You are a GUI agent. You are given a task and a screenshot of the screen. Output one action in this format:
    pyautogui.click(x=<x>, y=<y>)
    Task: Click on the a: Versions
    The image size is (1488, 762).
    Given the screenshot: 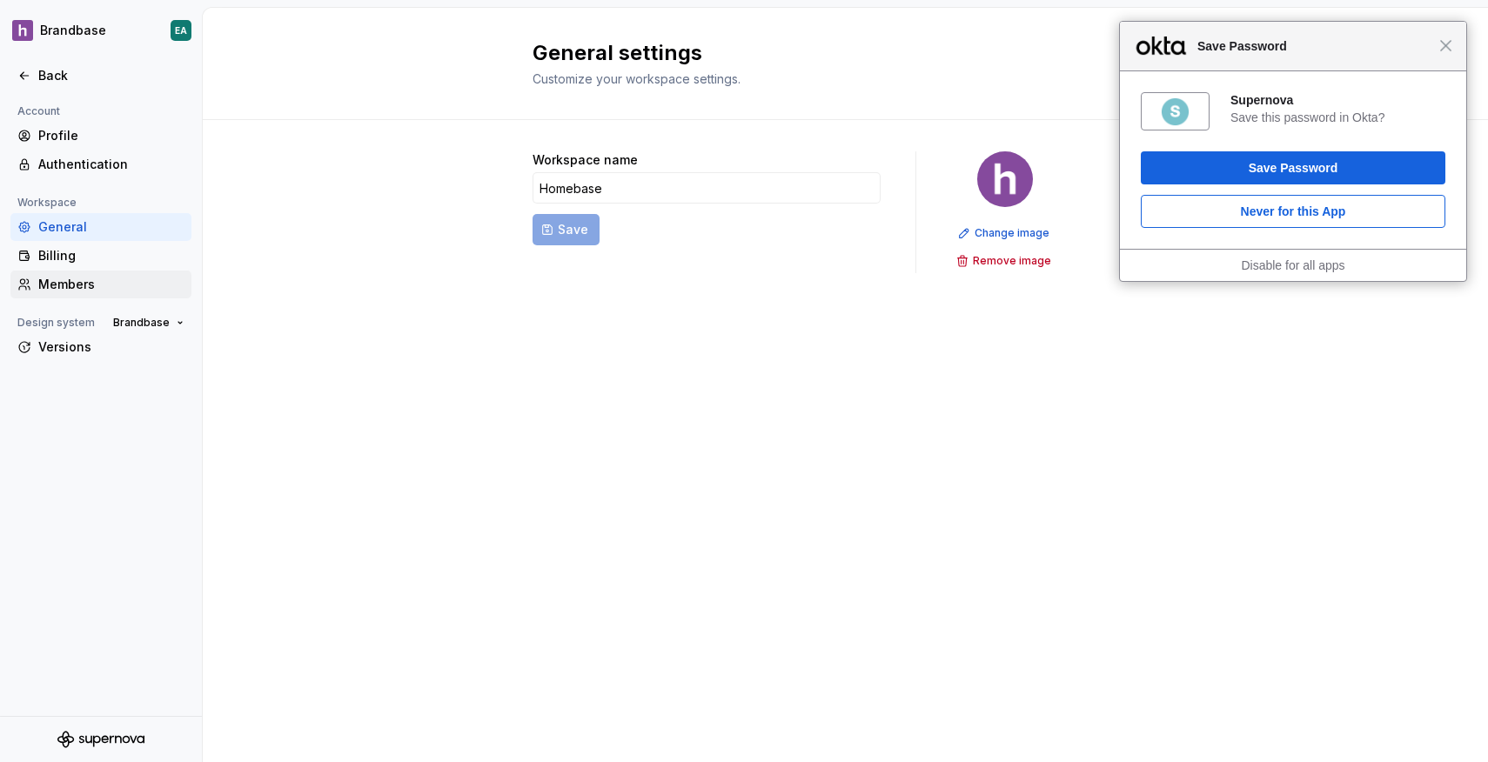 What is the action you would take?
    pyautogui.click(x=101, y=347)
    